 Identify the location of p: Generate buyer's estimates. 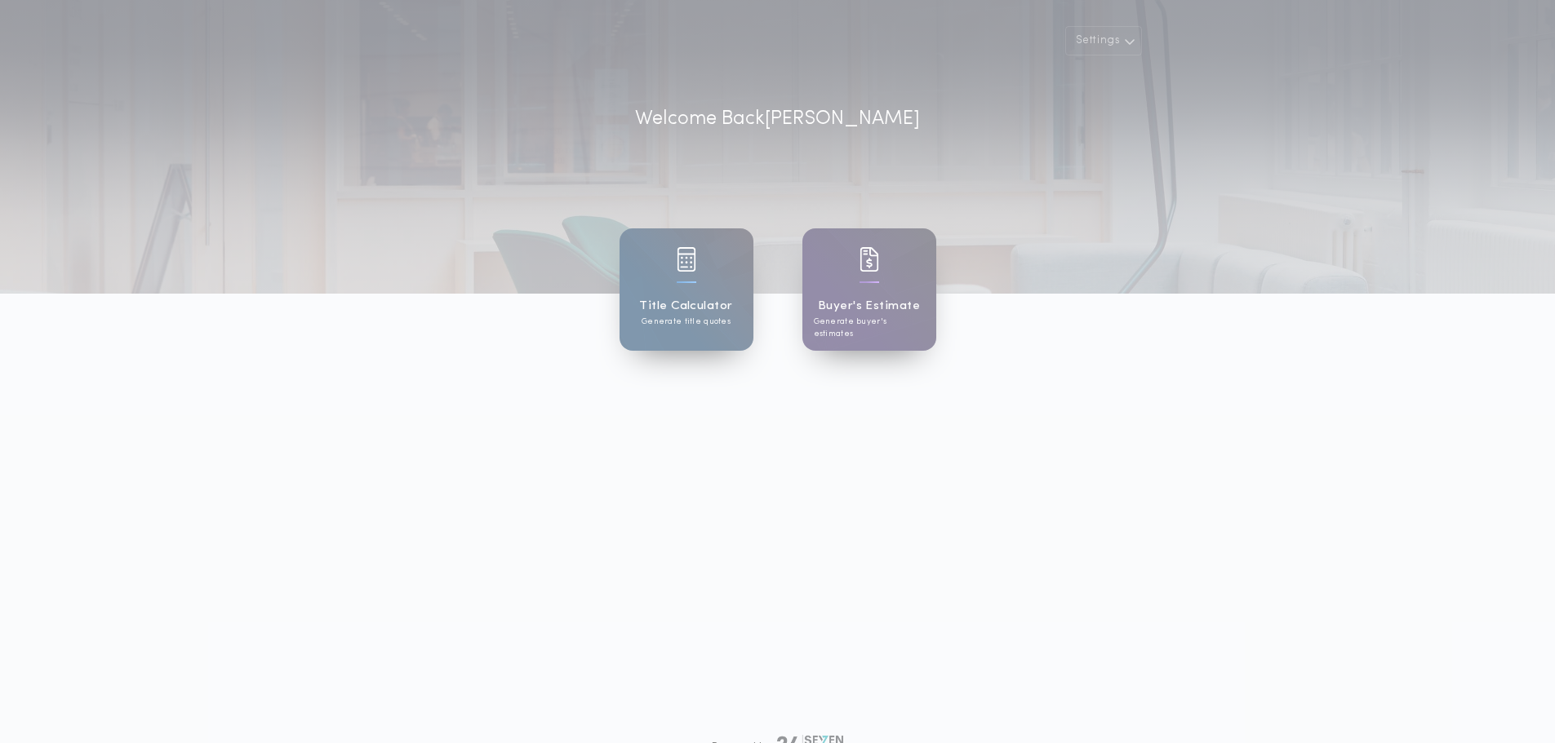
(869, 328).